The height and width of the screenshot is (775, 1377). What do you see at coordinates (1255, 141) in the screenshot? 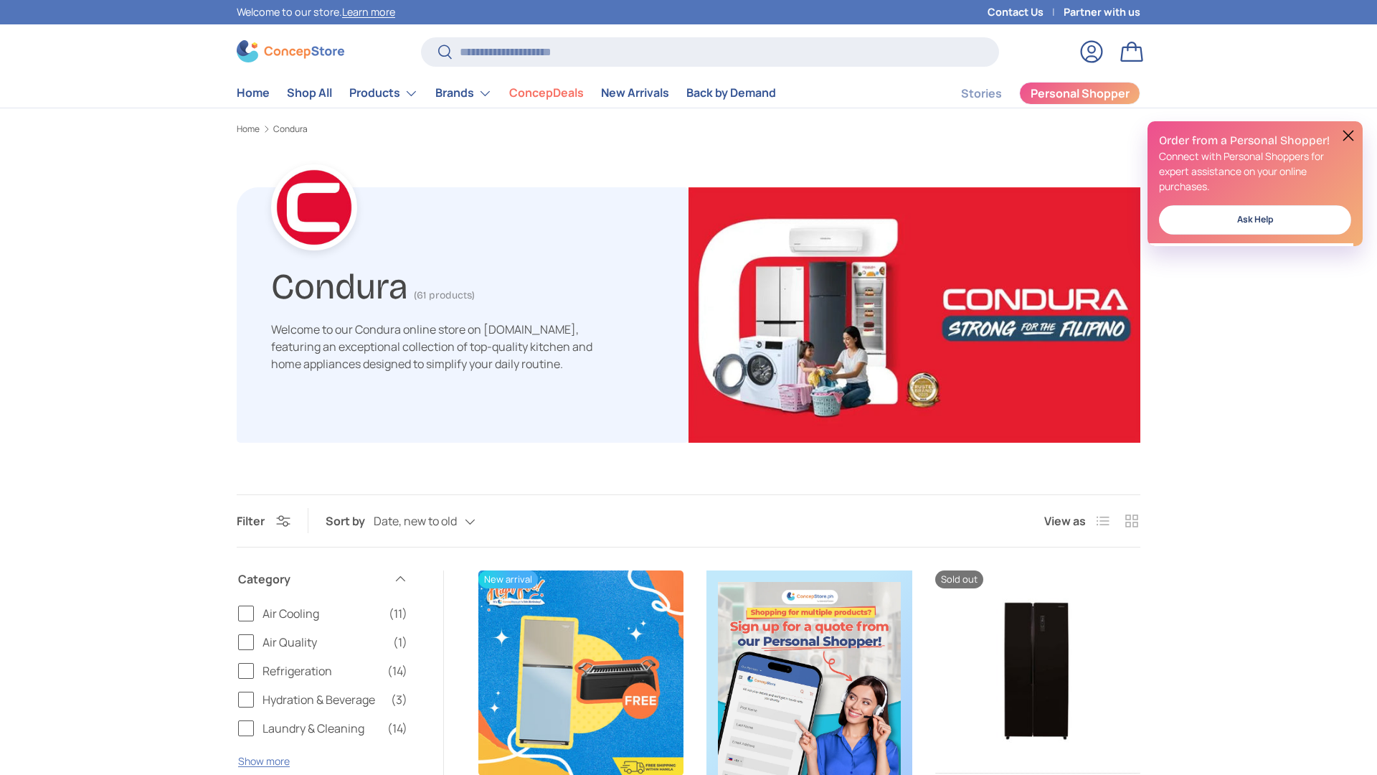
I see `h2: Order from a Personal Shopper!` at bounding box center [1255, 141].